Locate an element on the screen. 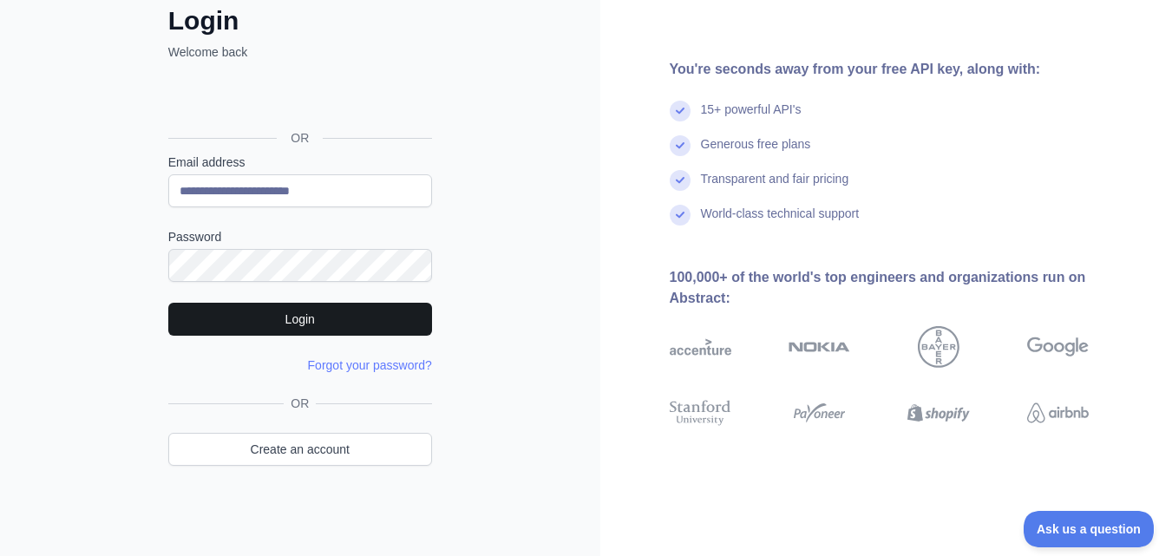 The image size is (1172, 556). label: Email address is located at coordinates (300, 162).